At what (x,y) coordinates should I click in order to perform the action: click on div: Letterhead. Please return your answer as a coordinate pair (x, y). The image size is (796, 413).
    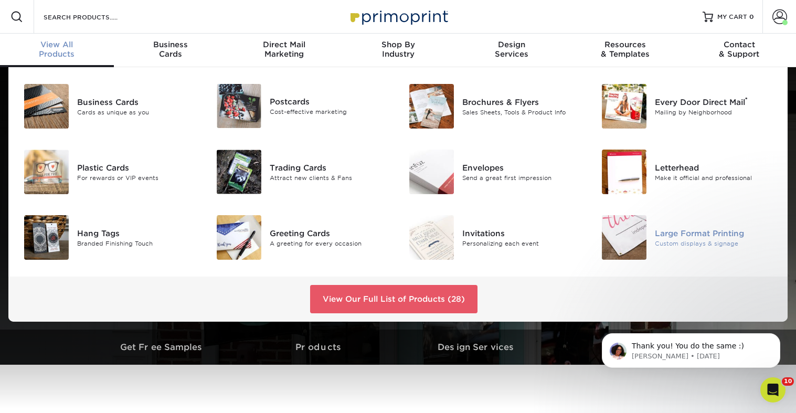
    Looking at the image, I should click on (715, 167).